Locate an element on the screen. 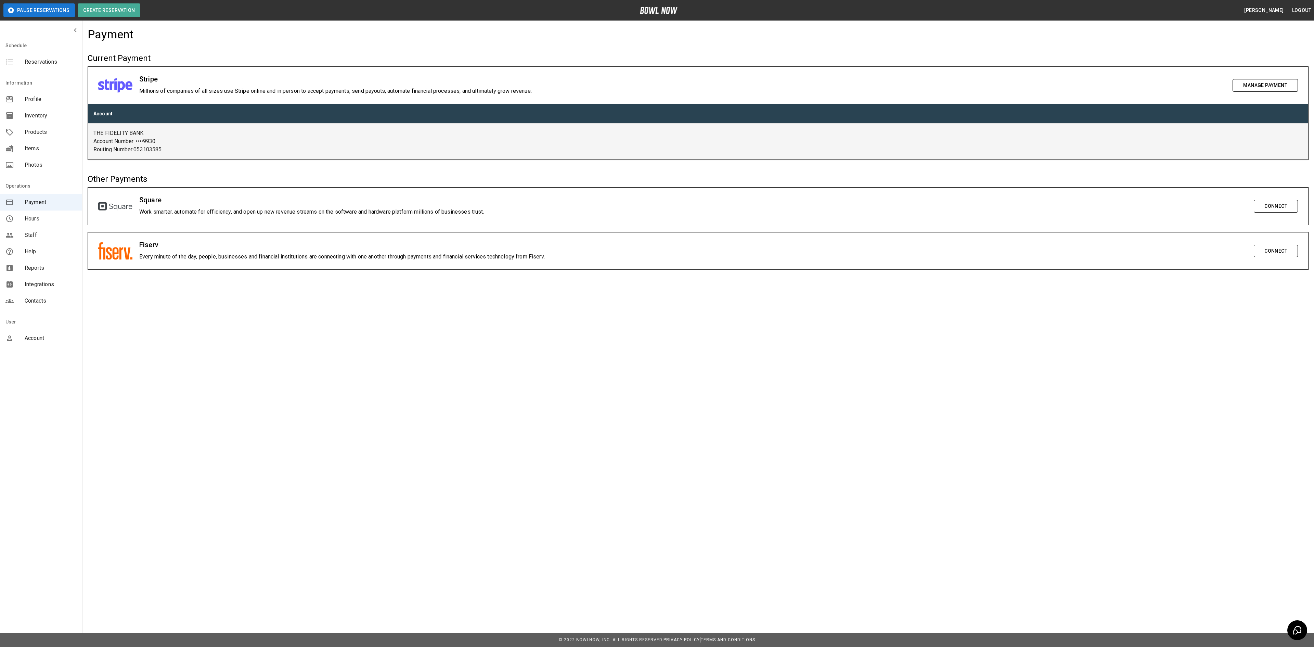 The height and width of the screenshot is (647, 1314). button: Logout is located at coordinates (1302, 10).